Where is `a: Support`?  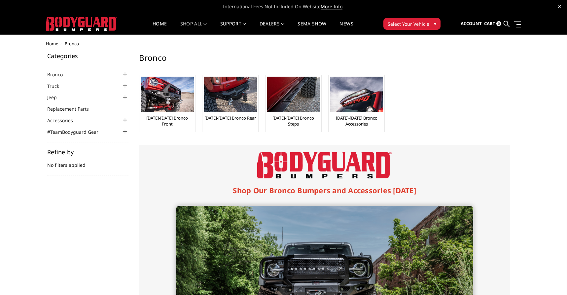 a: Support is located at coordinates (233, 28).